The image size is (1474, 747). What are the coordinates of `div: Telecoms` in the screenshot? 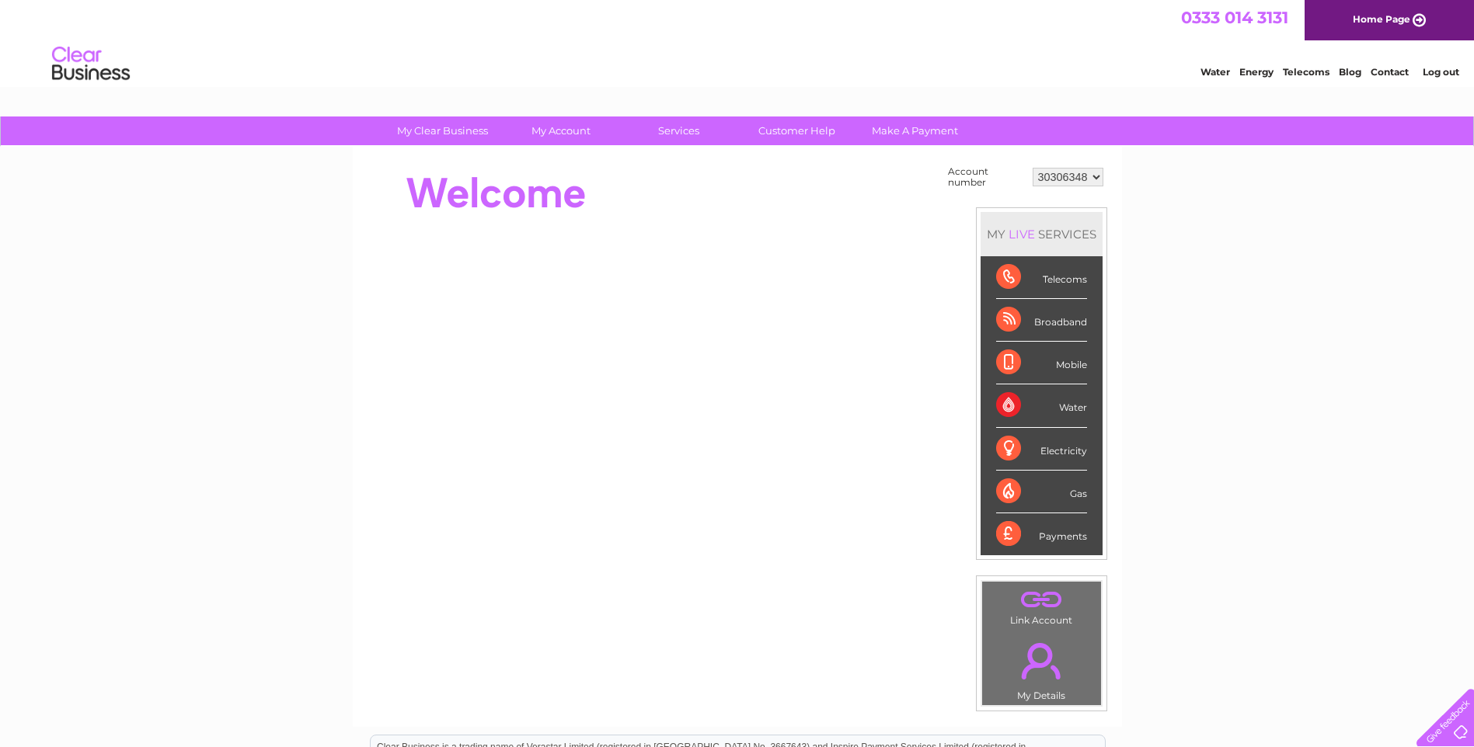 It's located at (1041, 277).